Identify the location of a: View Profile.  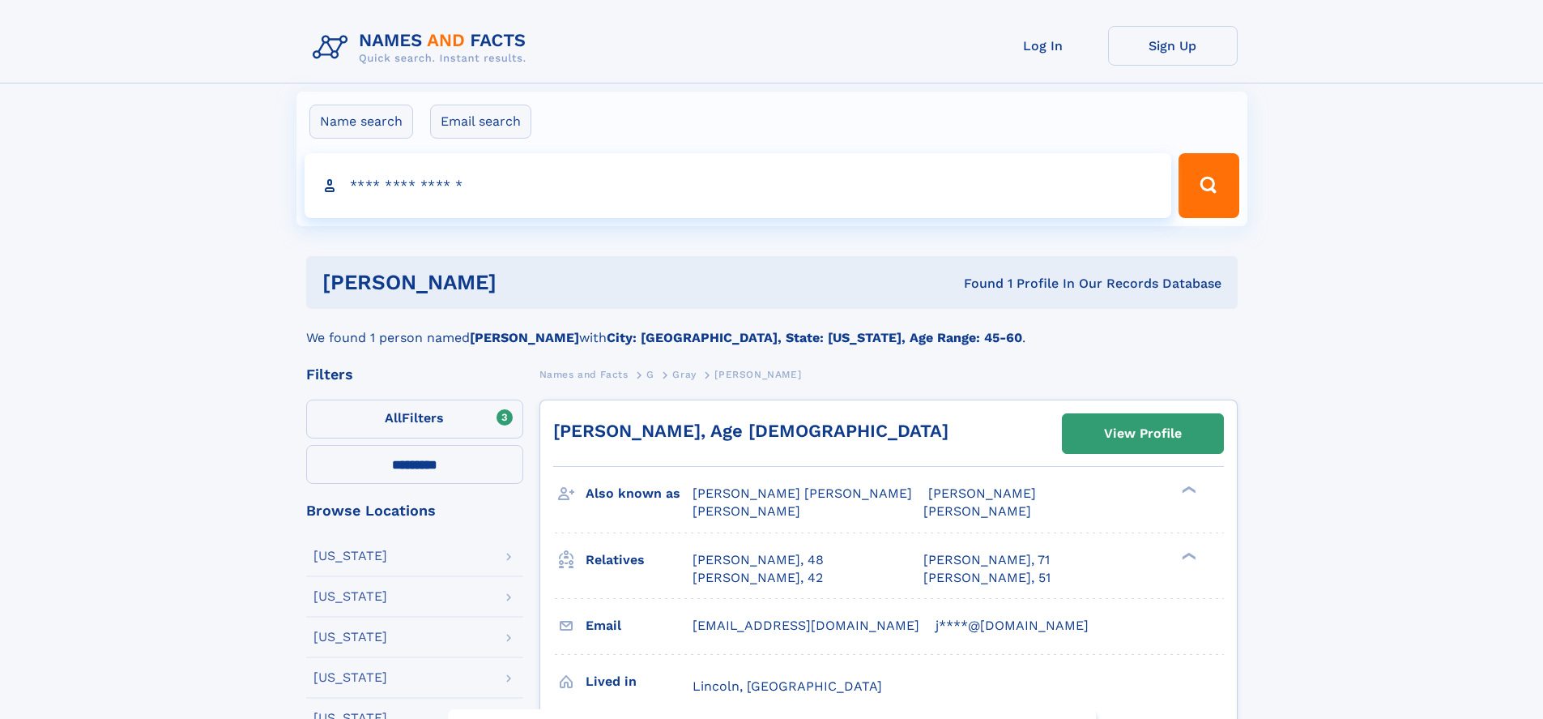
(1143, 433).